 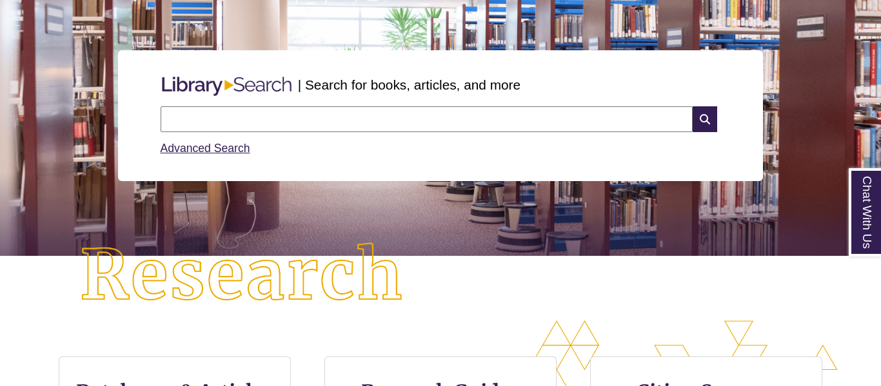 What do you see at coordinates (226, 86) in the screenshot?
I see `img: Libary Search` at bounding box center [226, 86].